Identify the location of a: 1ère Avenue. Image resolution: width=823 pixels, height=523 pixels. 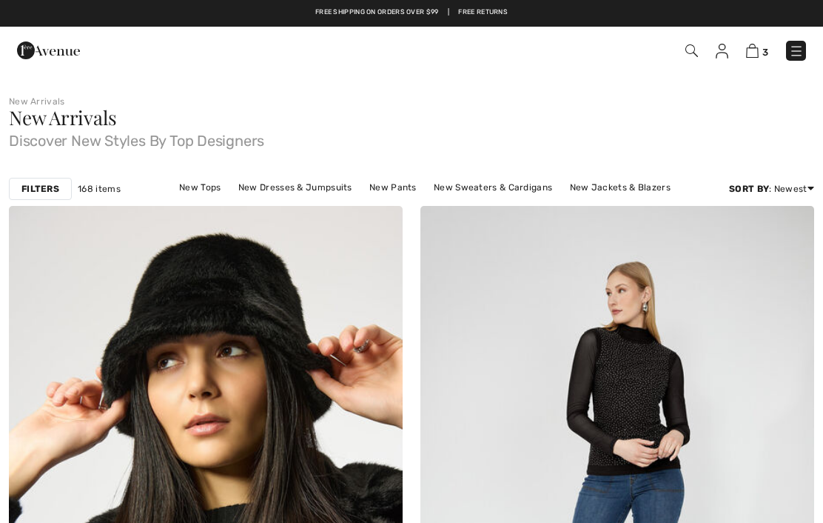
(48, 49).